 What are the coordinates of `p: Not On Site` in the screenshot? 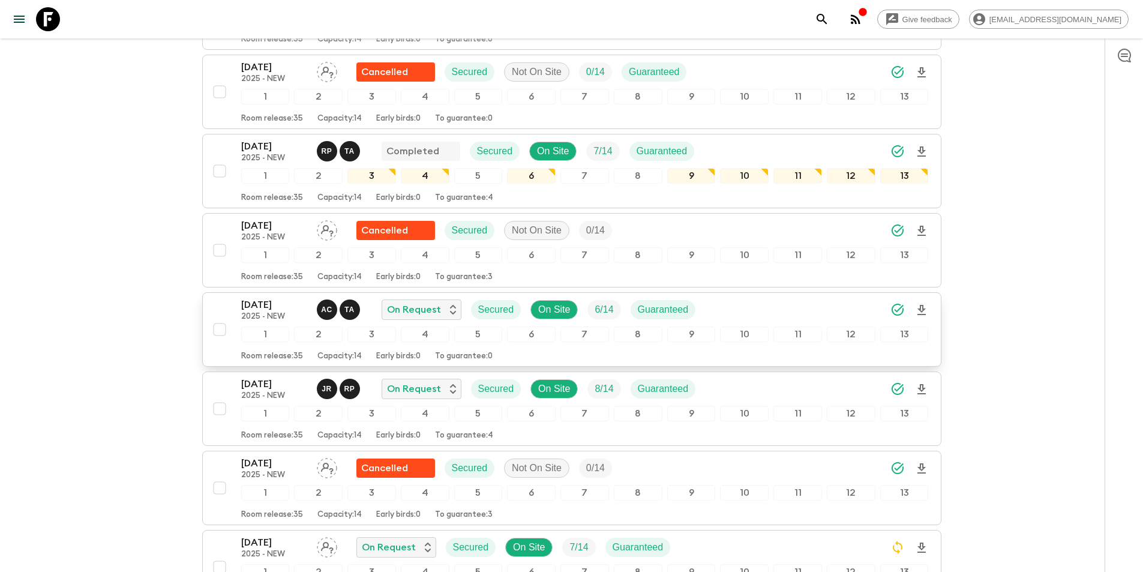 It's located at (536, 72).